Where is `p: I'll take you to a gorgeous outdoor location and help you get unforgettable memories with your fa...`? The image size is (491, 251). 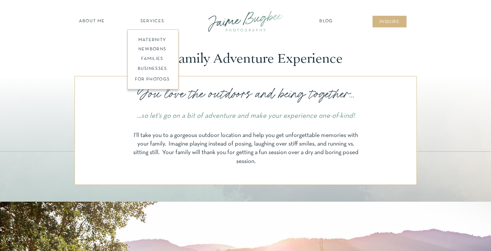
p: I'll take you to a gorgeous outdoor location and help you get unforgettable memories with your fa... is located at coordinates (246, 151).